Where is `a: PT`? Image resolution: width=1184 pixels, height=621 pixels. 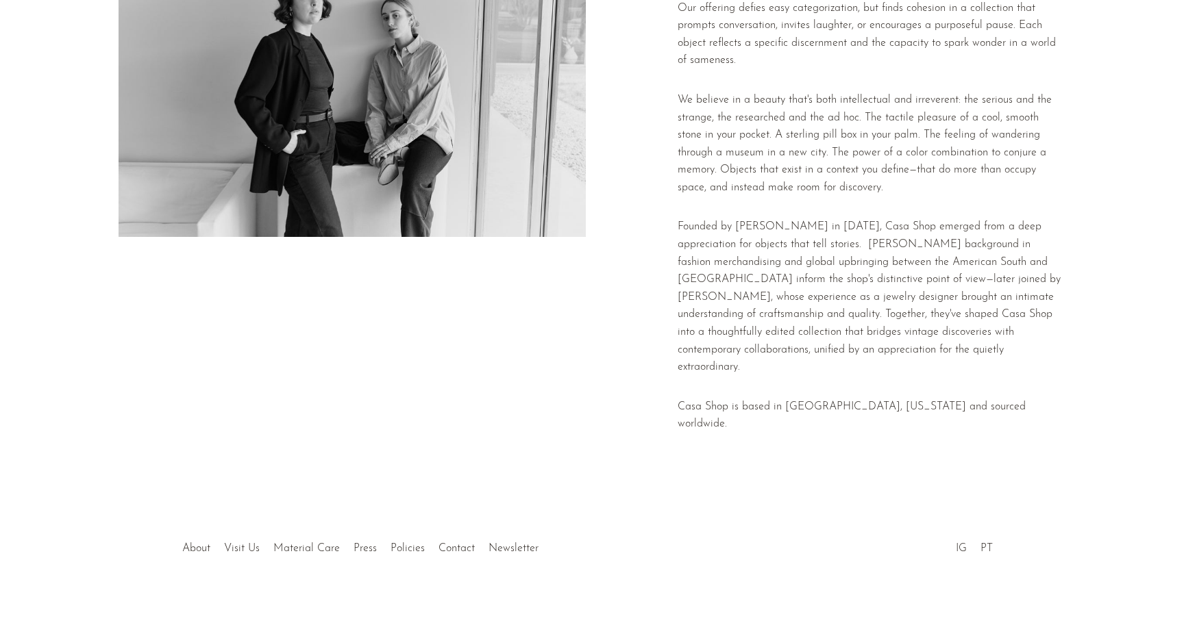 a: PT is located at coordinates (987, 549).